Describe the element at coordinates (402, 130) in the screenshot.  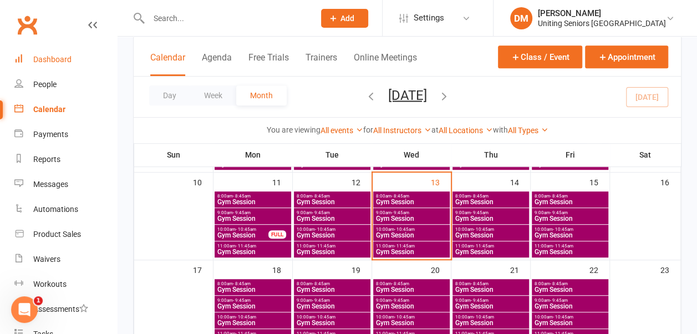
I see `a: All Instructors` at that location.